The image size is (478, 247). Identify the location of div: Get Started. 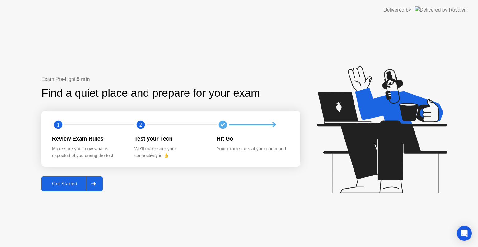
(64, 184).